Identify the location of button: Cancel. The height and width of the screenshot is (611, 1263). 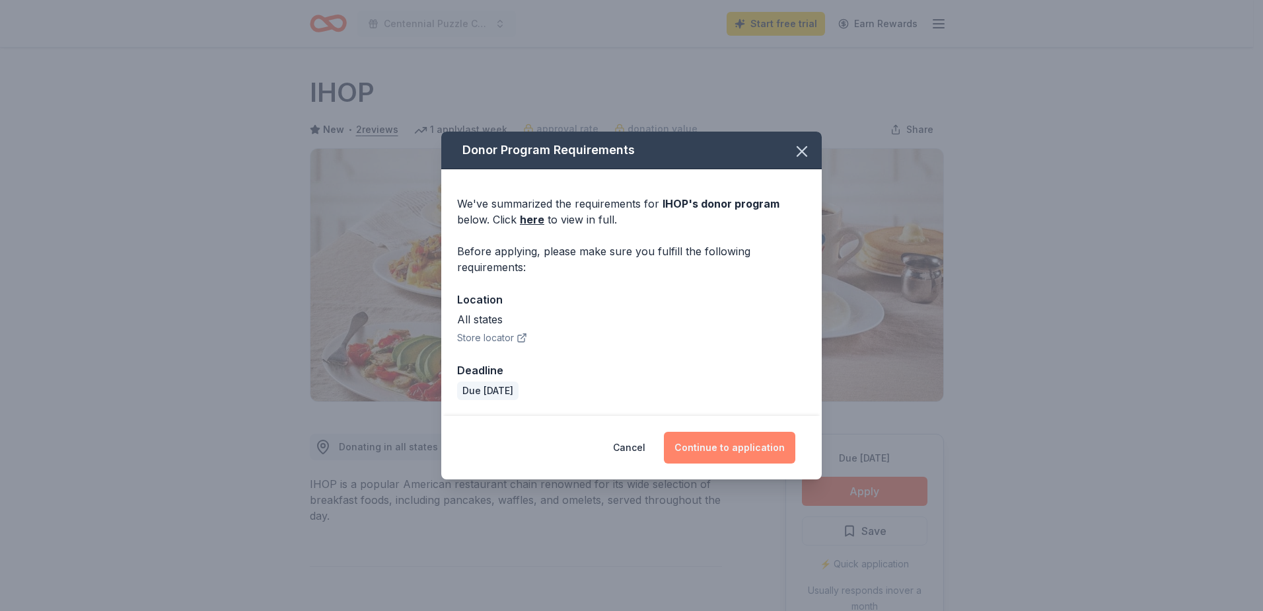
(629, 447).